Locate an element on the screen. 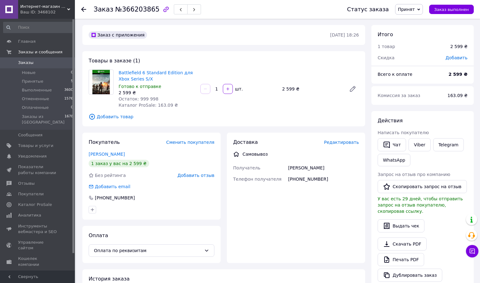 The image size is (480, 283). span: Интернет-магазин "KeyStoreGame" is located at coordinates (44, 7).